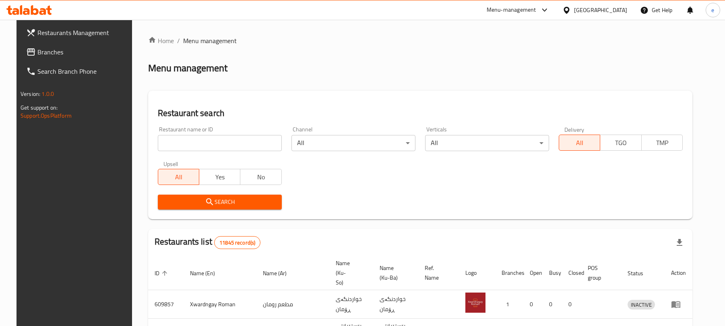  What do you see at coordinates (162, 273) in the screenshot?
I see `span: ID` at bounding box center [162, 273].